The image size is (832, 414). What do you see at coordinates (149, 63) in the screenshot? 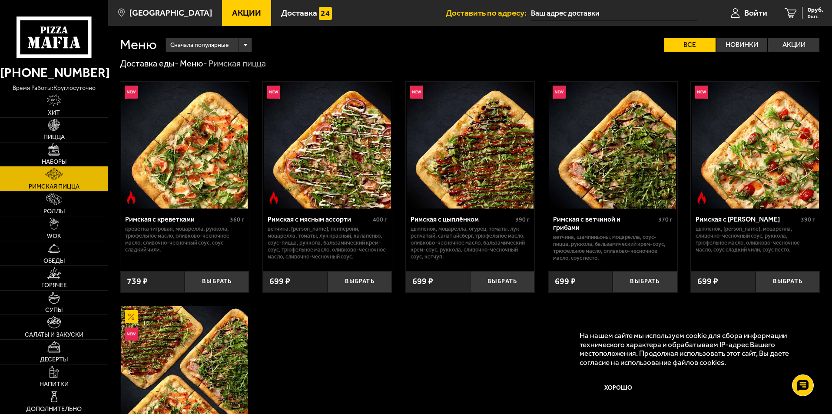
I see `a: Доставка еды-` at bounding box center [149, 63].